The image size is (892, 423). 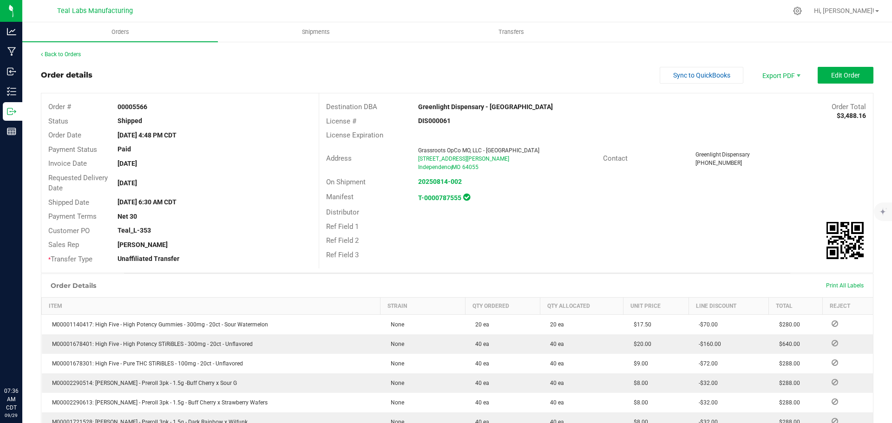 I want to click on p: 07:36 AM CDT, so click(x=11, y=400).